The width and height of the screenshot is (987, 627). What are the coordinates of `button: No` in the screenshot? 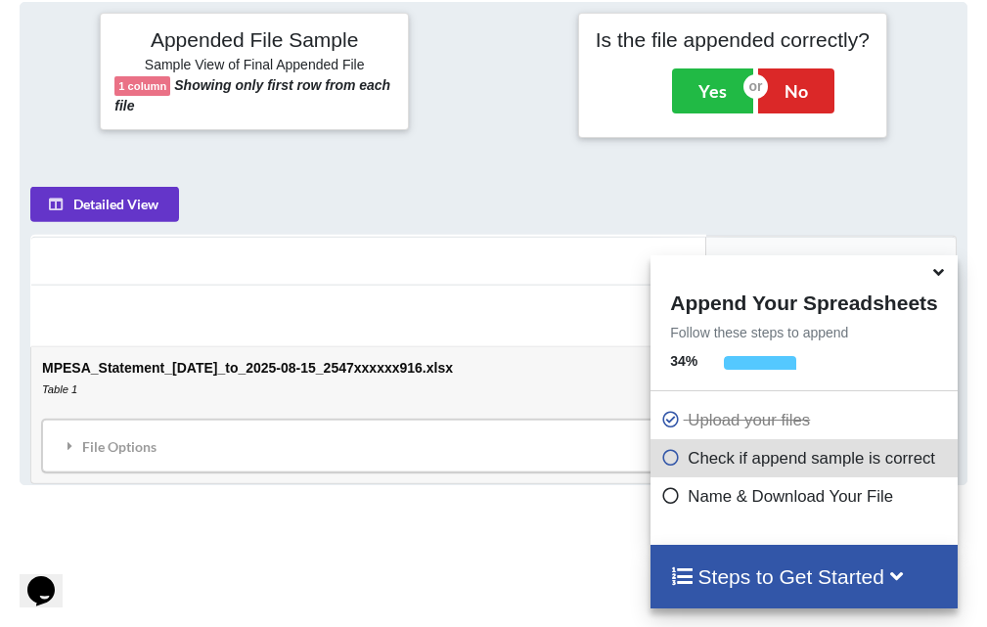 It's located at (796, 91).